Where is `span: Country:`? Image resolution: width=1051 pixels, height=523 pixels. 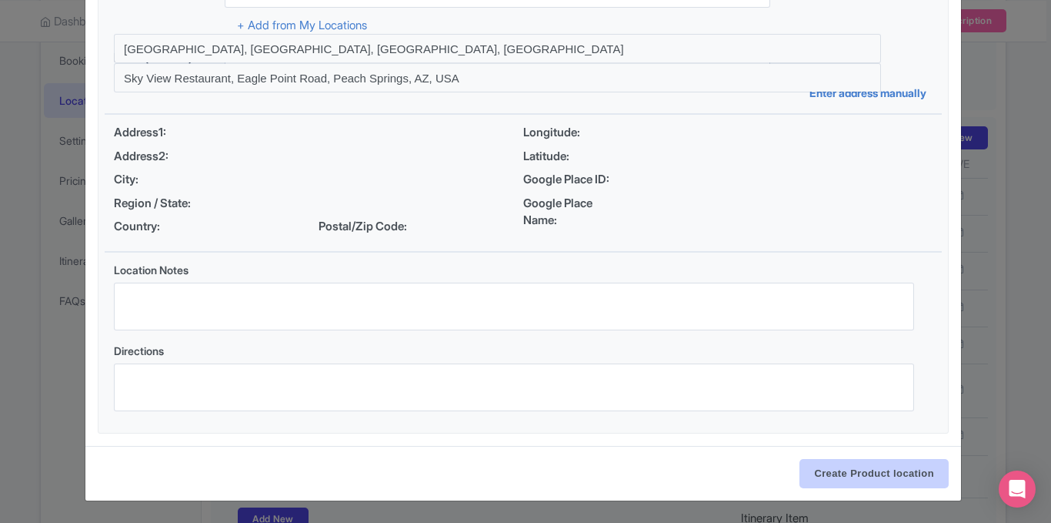 span: Country: is located at coordinates (166, 226).